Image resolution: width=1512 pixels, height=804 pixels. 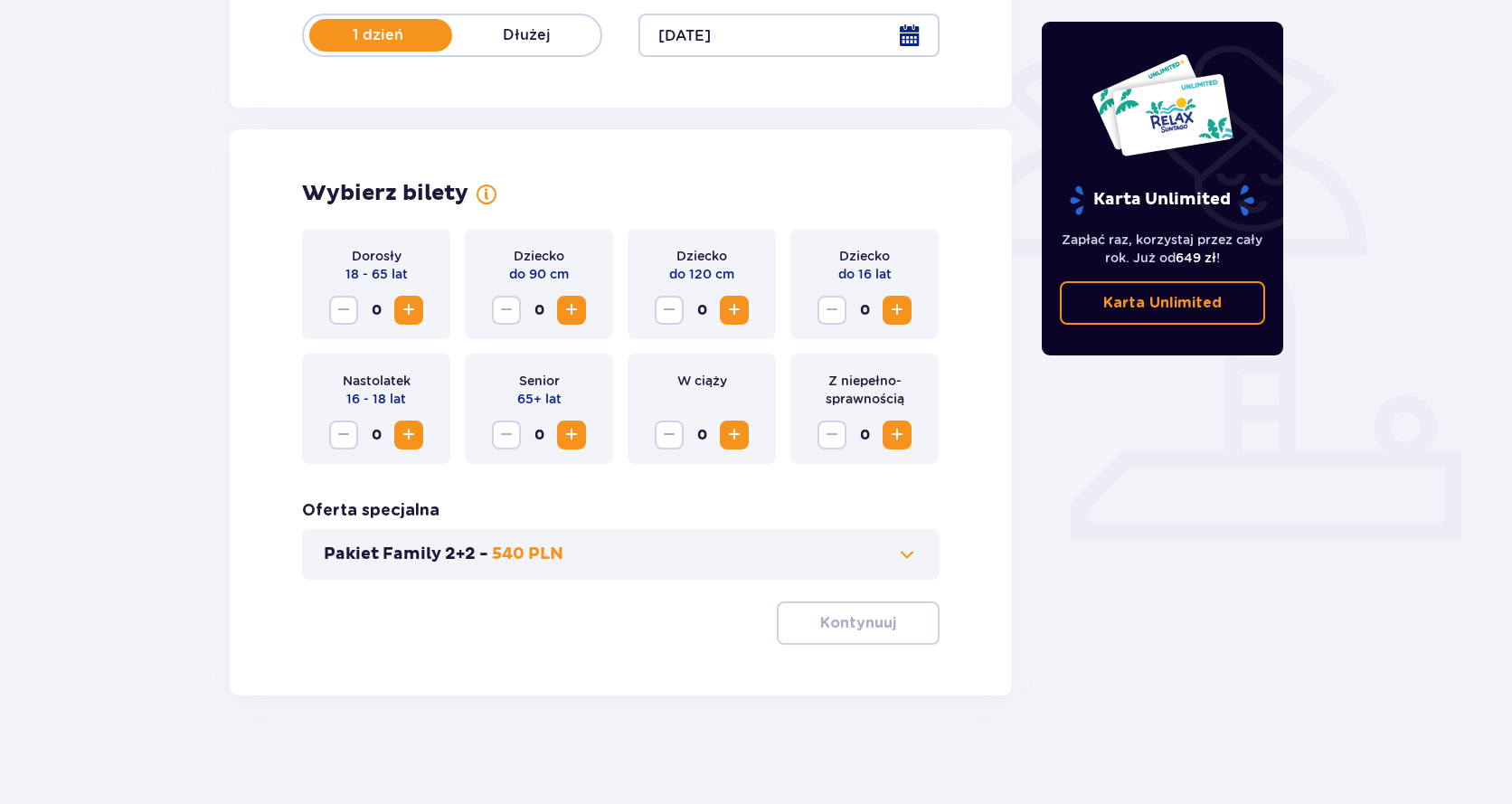 I want to click on p: 1 dzień, so click(x=378, y=35).